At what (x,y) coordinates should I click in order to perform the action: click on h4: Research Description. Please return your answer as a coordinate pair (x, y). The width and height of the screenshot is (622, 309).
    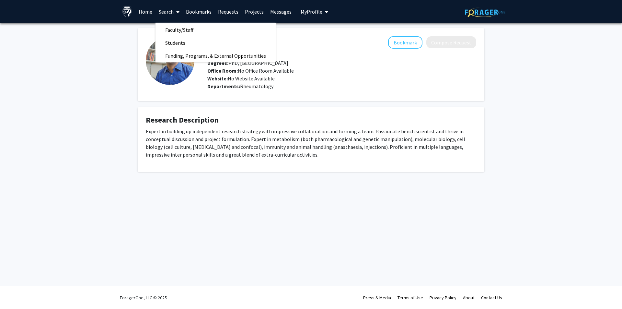
    Looking at the image, I should click on (311, 120).